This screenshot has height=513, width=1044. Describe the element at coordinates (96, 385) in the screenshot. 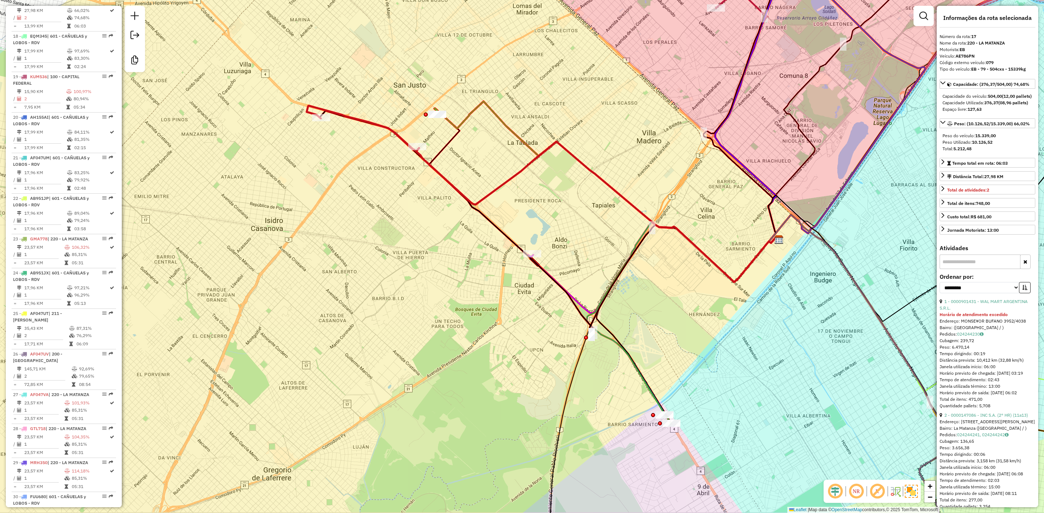

I see `td: 08:54` at that location.